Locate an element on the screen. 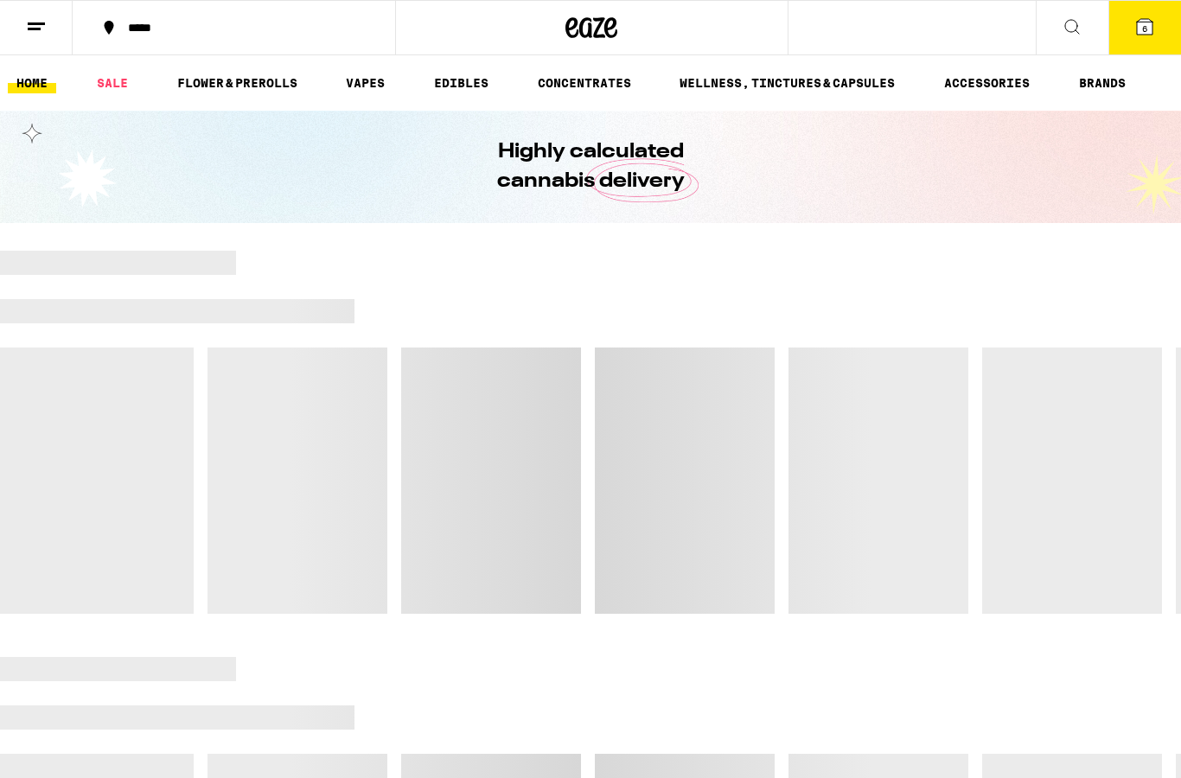  a: EDIBLES is located at coordinates (461, 83).